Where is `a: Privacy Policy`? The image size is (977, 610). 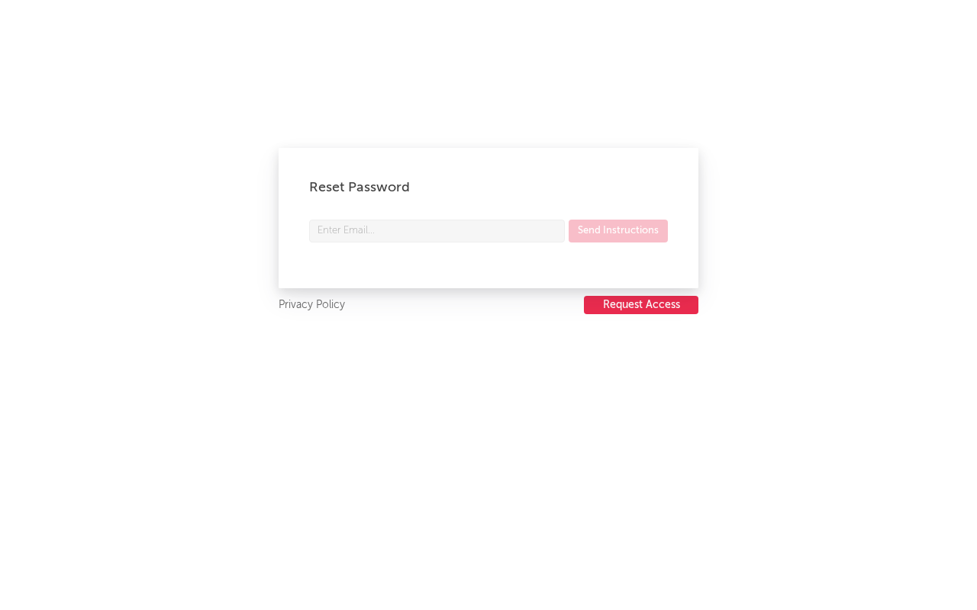
a: Privacy Policy is located at coordinates (311, 305).